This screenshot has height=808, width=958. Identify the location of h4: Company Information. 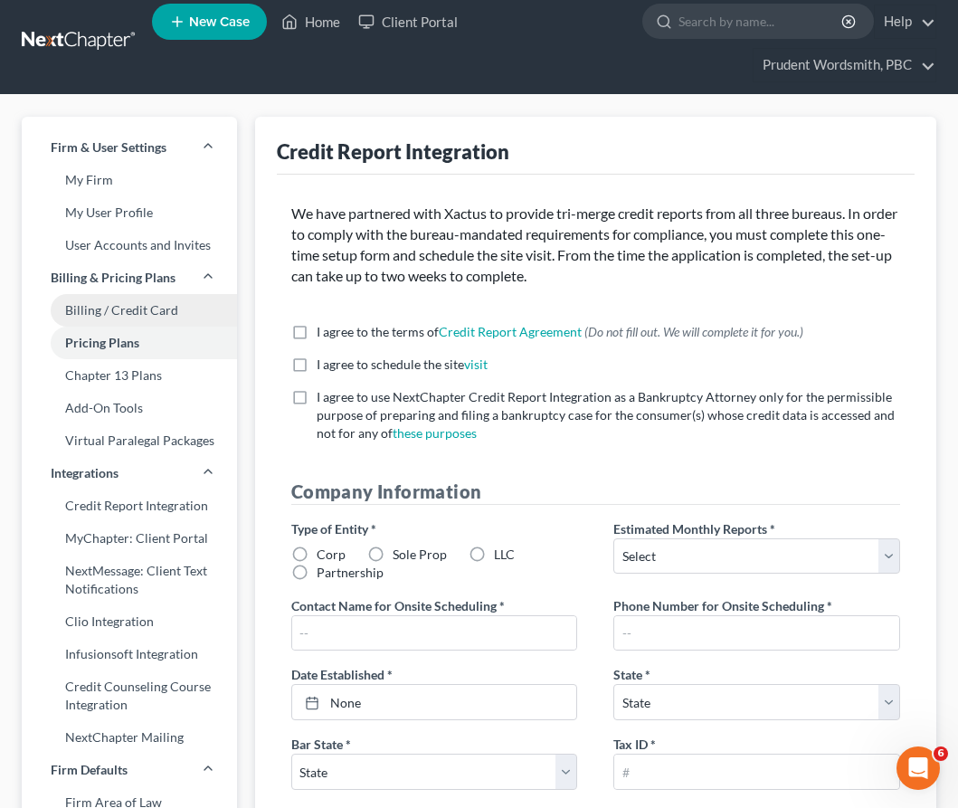
(595, 491).